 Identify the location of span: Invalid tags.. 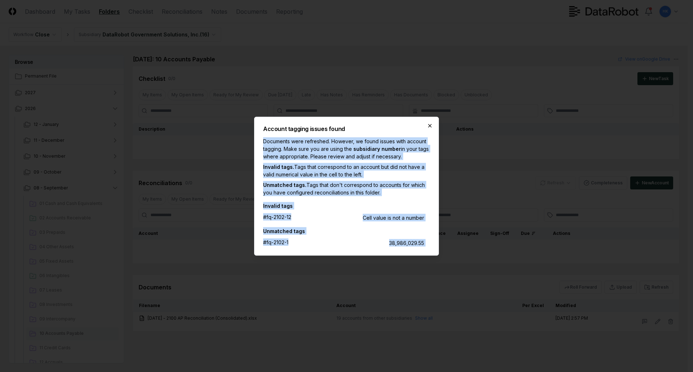
(278, 166).